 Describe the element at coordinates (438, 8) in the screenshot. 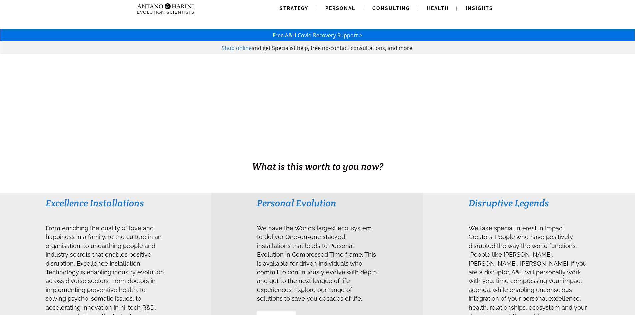

I see `span: Health` at that location.